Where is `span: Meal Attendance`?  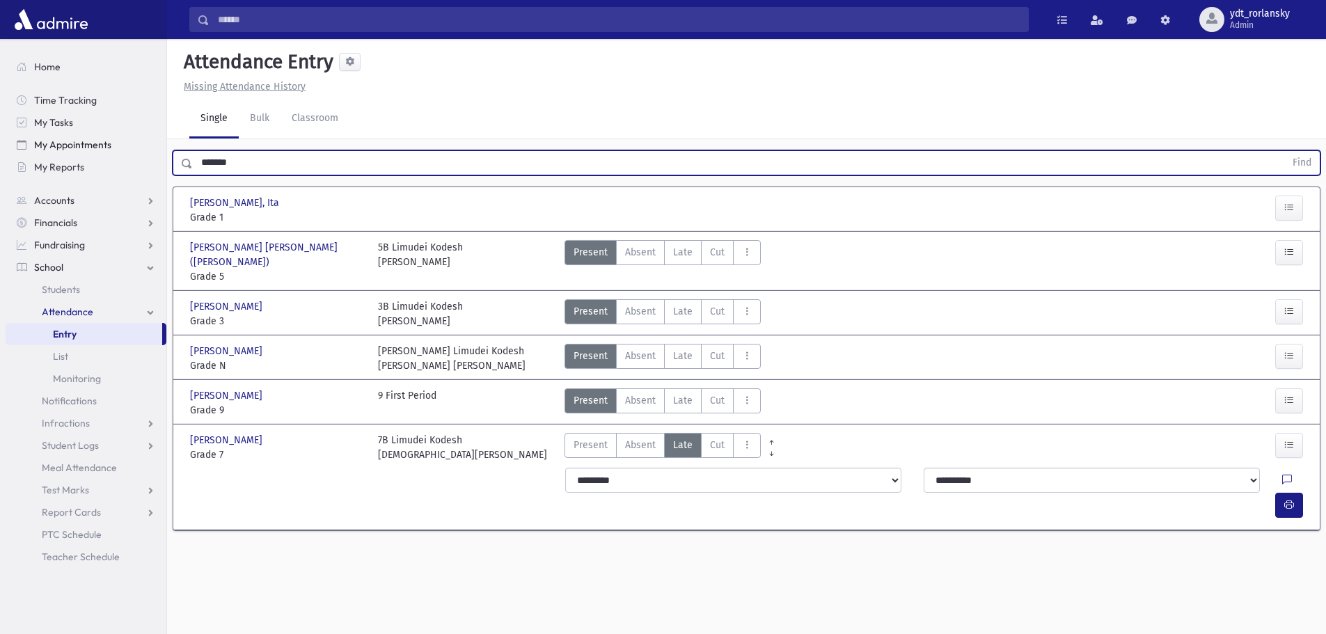 span: Meal Attendance is located at coordinates (79, 468).